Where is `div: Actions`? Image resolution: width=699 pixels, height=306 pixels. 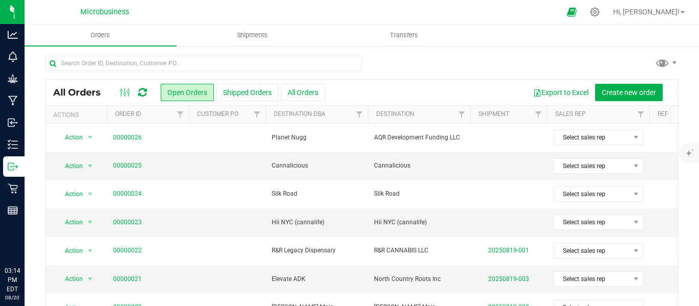 div: Actions is located at coordinates (78, 115).